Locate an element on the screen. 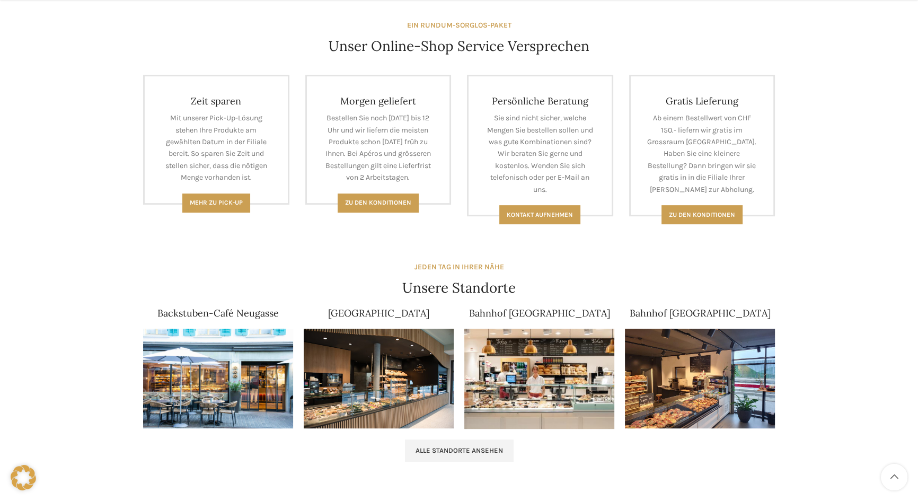  h4: Zeit sparen is located at coordinates (216, 101).